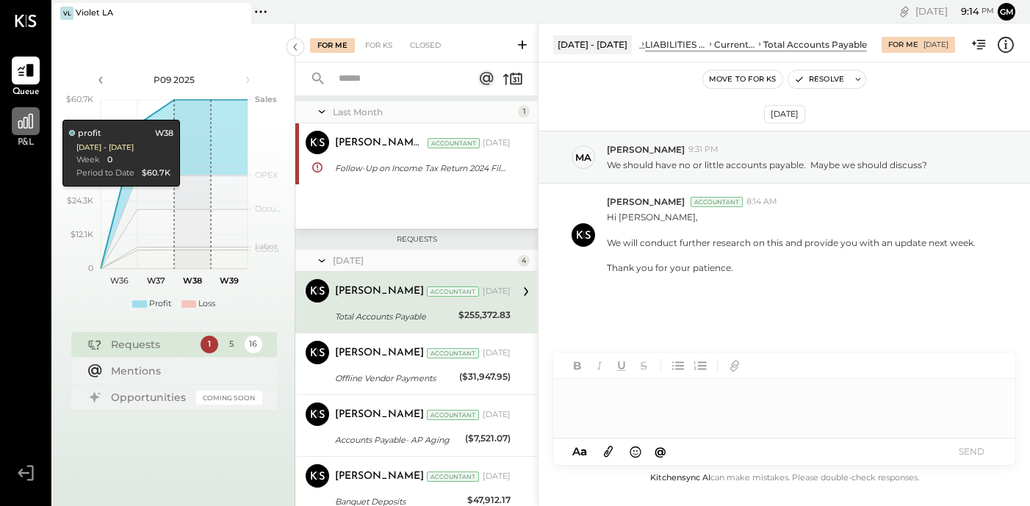 This screenshot has width=1030, height=506. What do you see at coordinates (253, 345) in the screenshot?
I see `div: 16` at bounding box center [253, 345].